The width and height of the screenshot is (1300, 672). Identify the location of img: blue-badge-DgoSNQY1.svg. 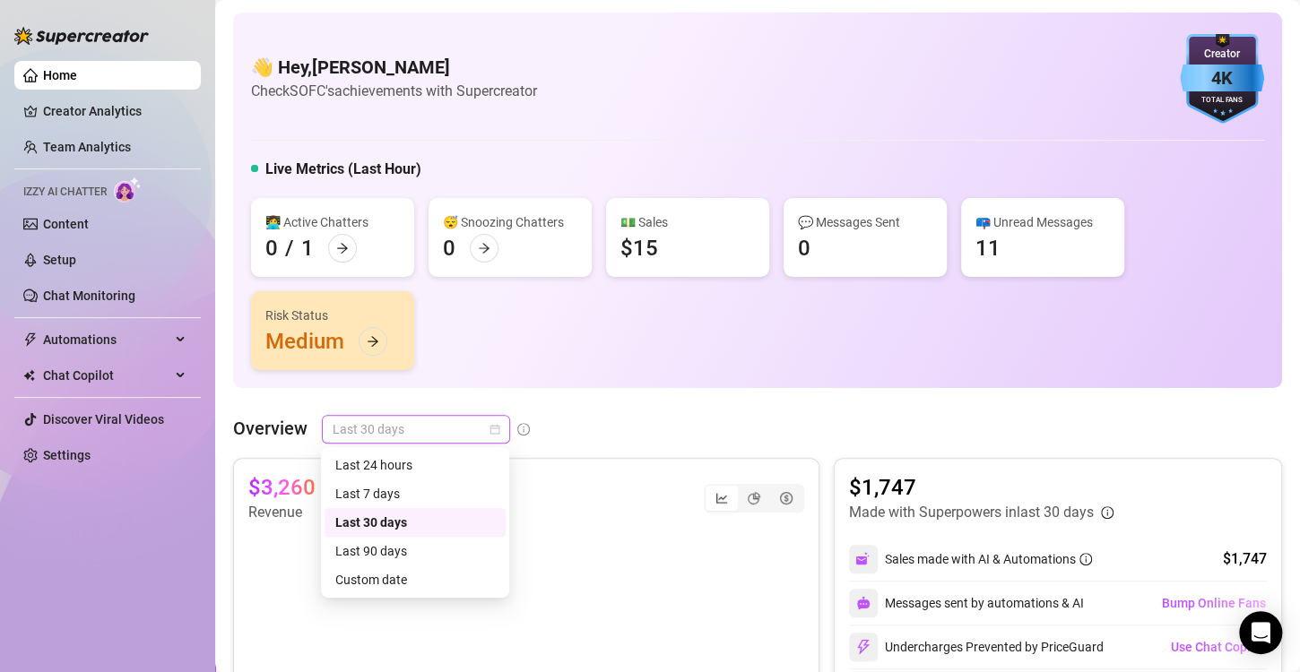
(1222, 79).